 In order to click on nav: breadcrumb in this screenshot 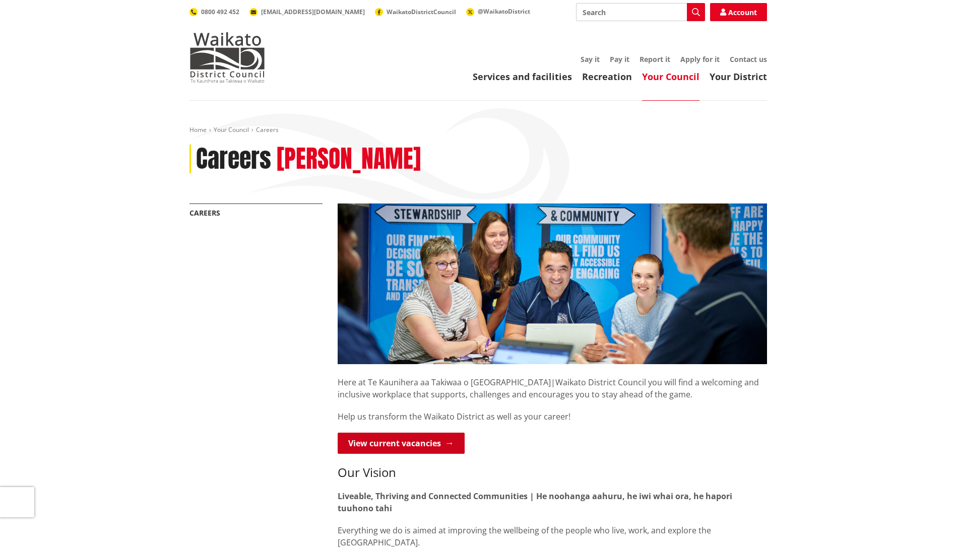, I will do `click(478, 130)`.